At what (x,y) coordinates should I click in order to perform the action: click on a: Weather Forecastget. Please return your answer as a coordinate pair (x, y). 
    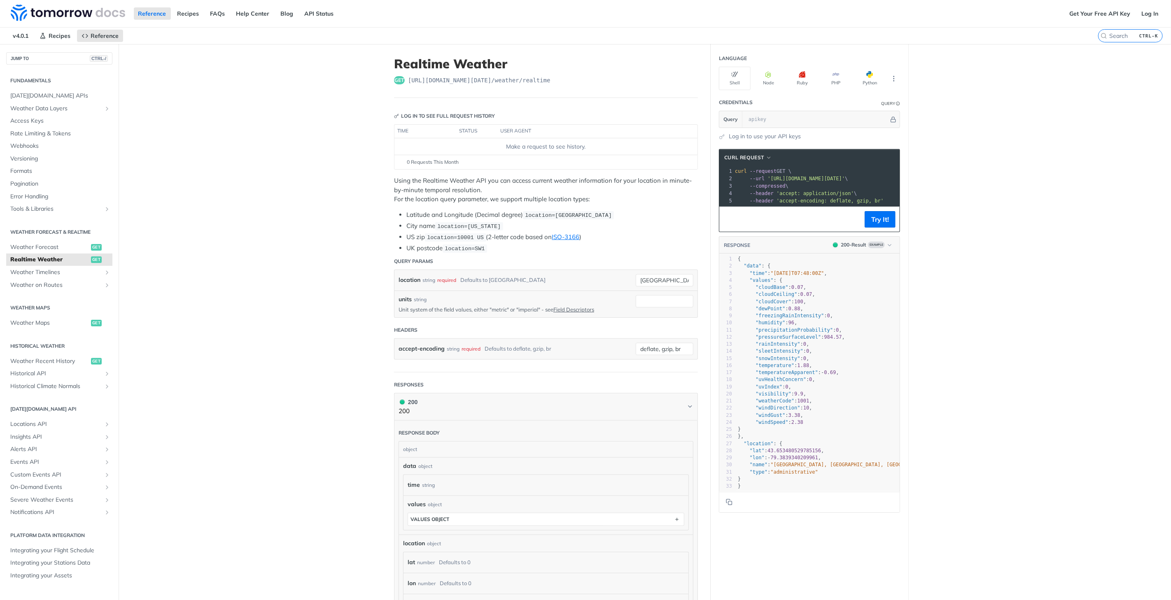
    Looking at the image, I should click on (59, 247).